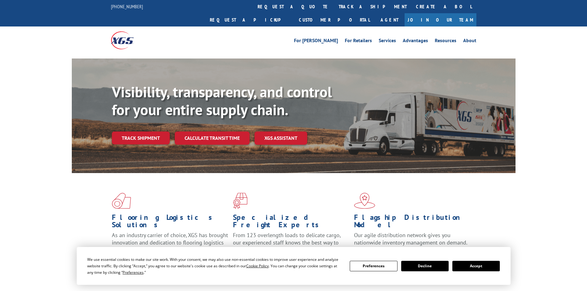 The height and width of the screenshot is (291, 587). What do you see at coordinates (215, 266) in the screenshot?
I see `div: We use essential cookies to make our site work. With your consent, we may also use non-essential ...` at bounding box center [215, 266].